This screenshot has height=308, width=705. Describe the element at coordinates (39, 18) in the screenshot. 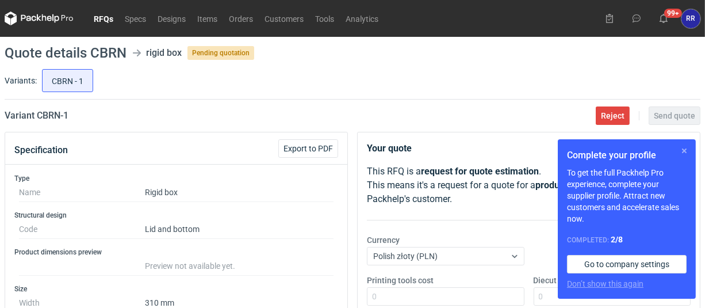

I see `svg: Packhelp Pro` at that location.